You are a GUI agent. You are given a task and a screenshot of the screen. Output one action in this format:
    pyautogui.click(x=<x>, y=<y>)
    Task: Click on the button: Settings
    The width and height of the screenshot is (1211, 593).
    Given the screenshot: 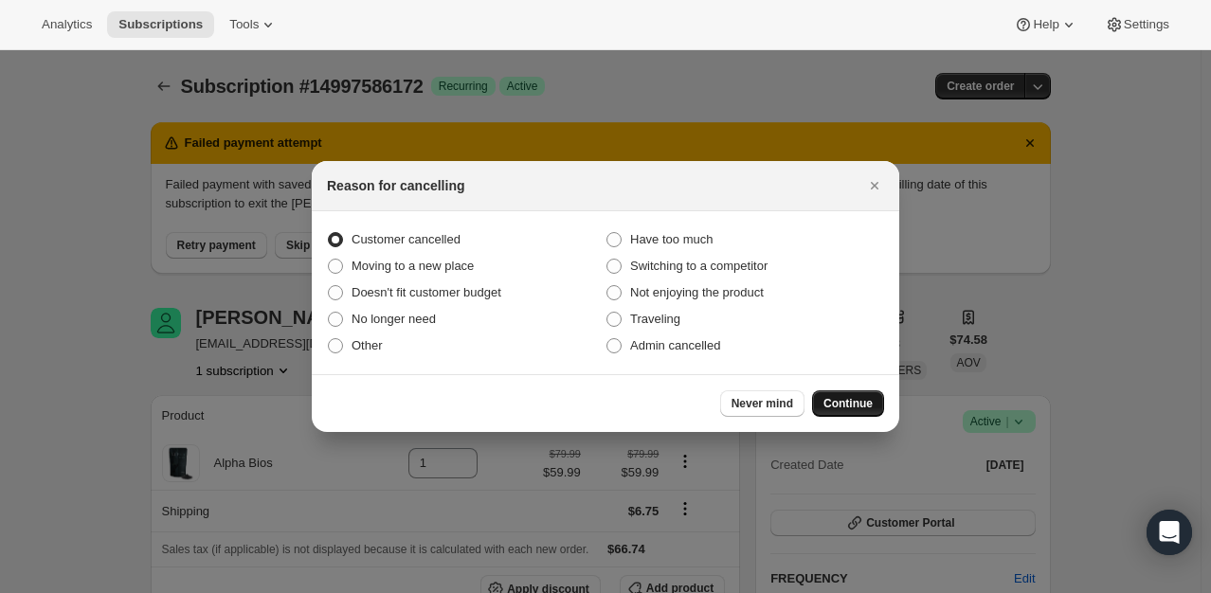 What is the action you would take?
    pyautogui.click(x=1137, y=25)
    